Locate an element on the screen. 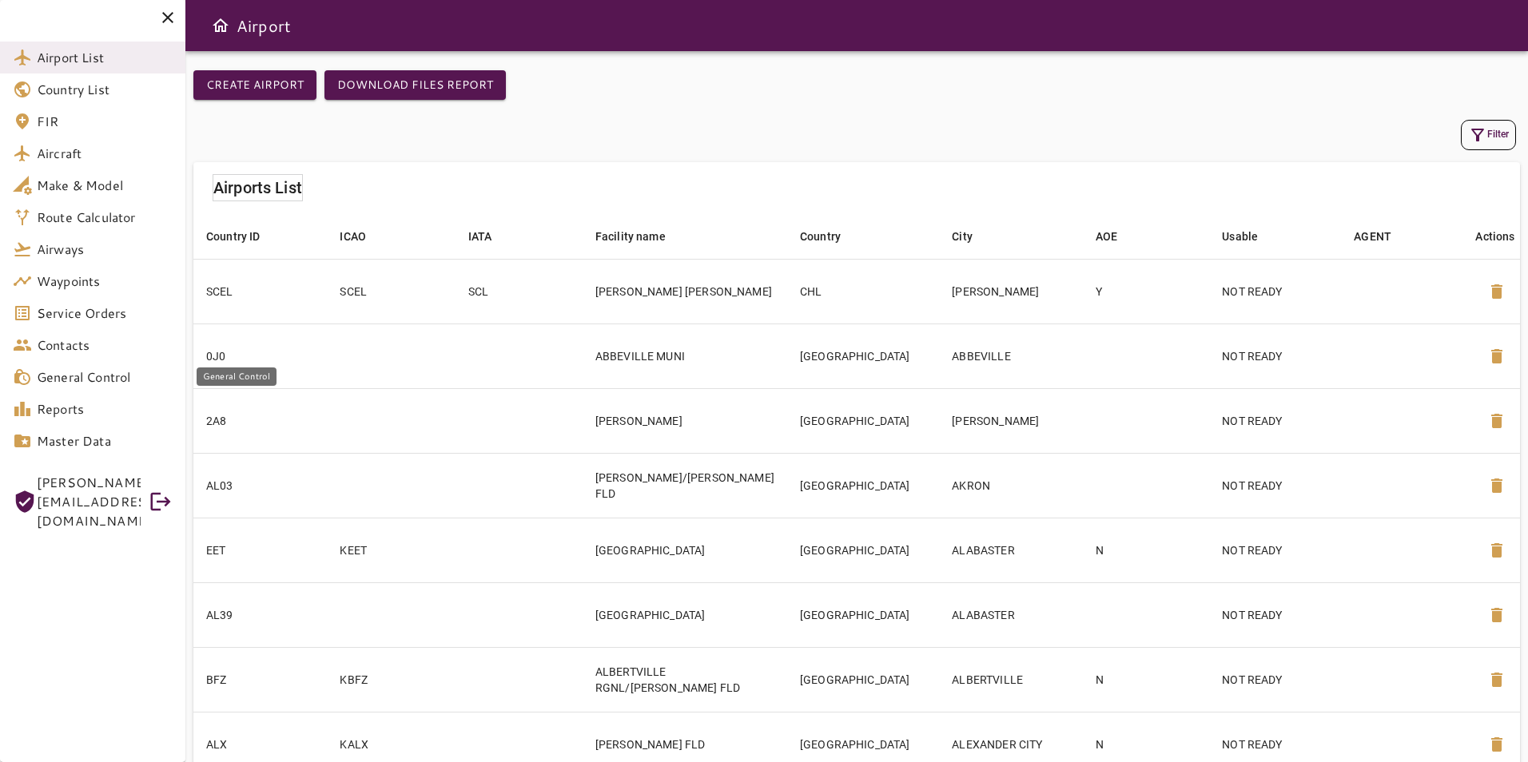 The height and width of the screenshot is (762, 1528). div: Country is located at coordinates (820, 237).